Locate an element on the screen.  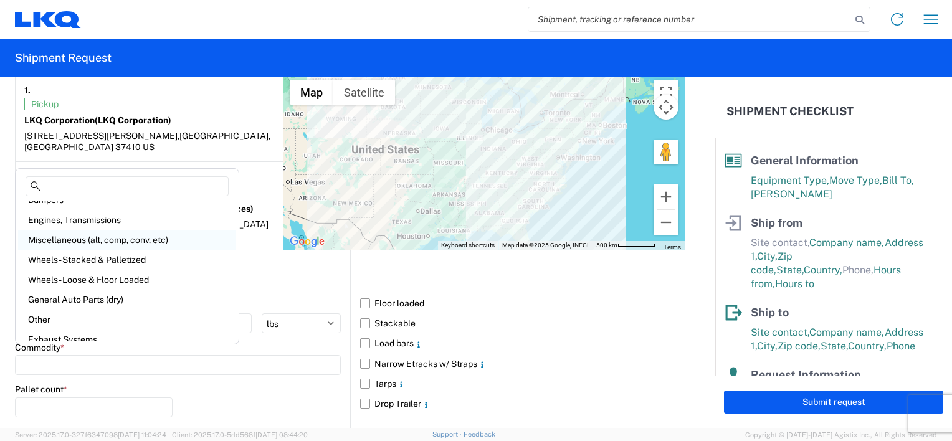
label: Floor loaded is located at coordinates (523, 303).